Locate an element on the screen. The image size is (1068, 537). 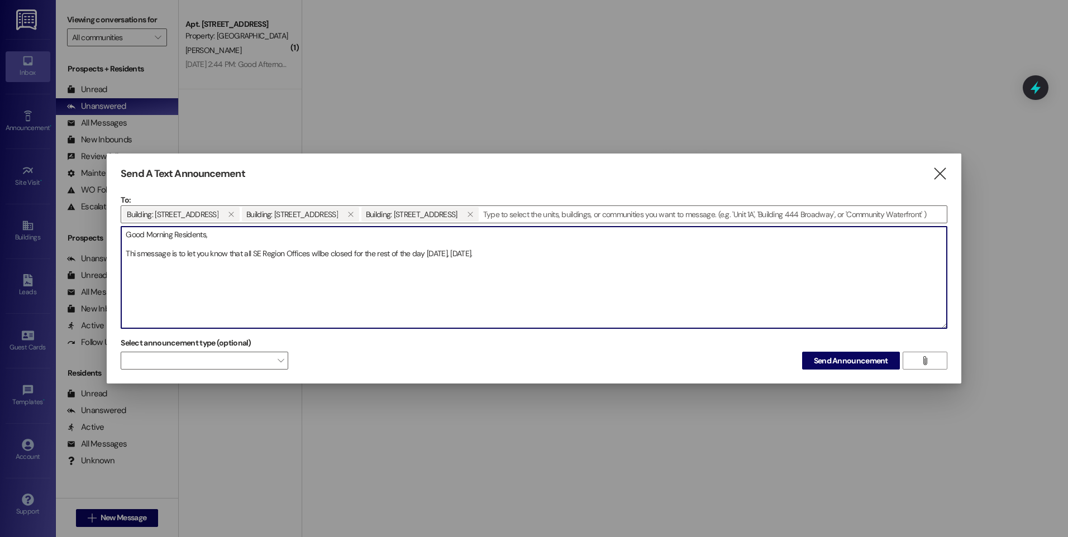
span: Building: 1 Firwood Circle is located at coordinates (173, 214).